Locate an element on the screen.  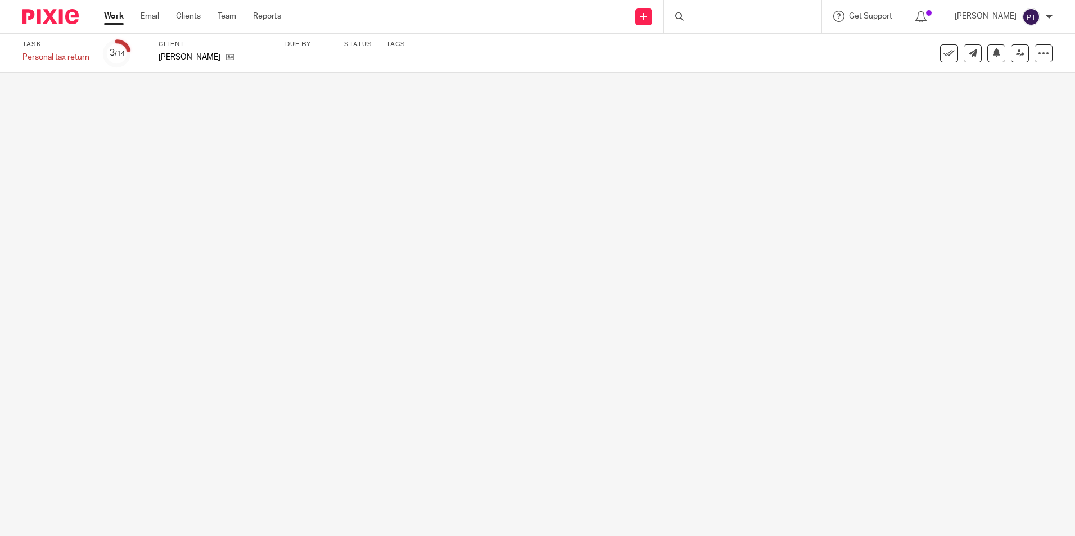
div: 3 is located at coordinates (117, 53).